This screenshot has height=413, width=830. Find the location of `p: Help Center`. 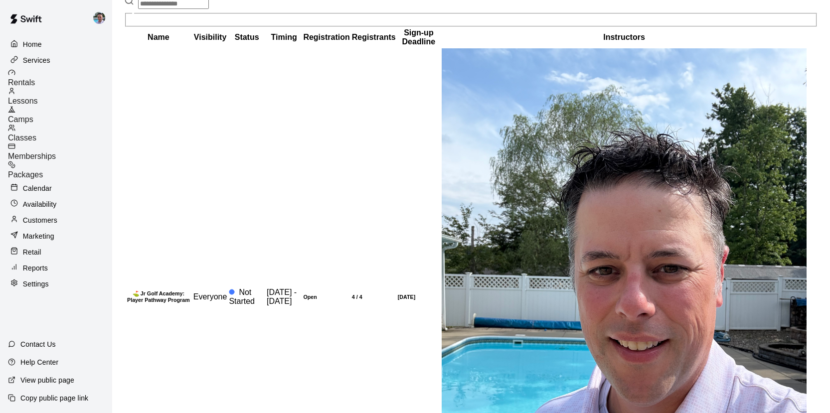

p: Help Center is located at coordinates (39, 362).